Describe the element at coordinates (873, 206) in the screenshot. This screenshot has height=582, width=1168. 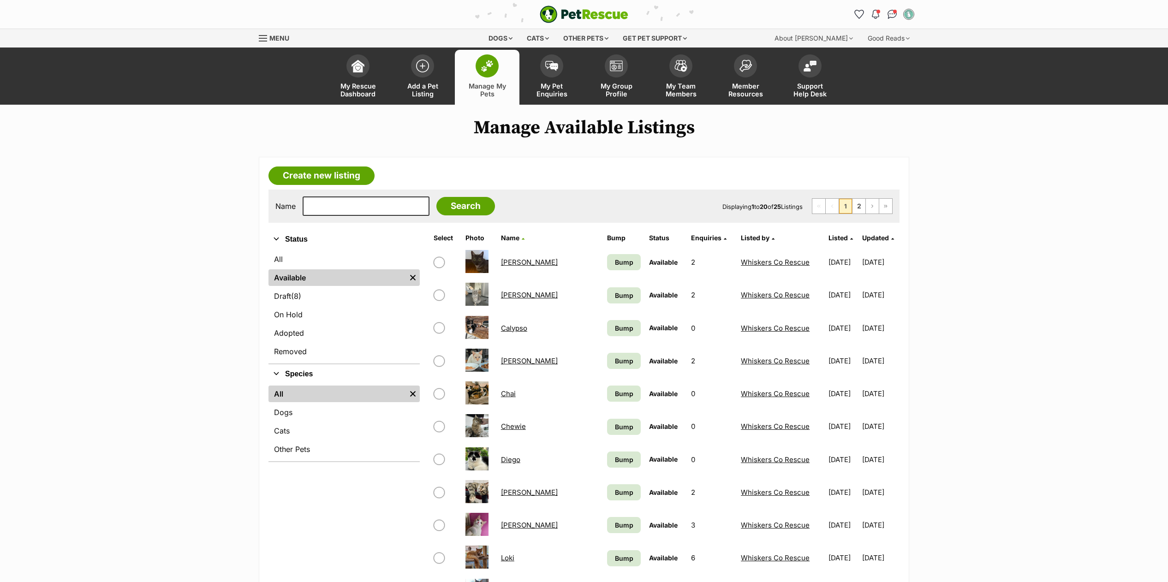
I see `a: Next page` at that location.